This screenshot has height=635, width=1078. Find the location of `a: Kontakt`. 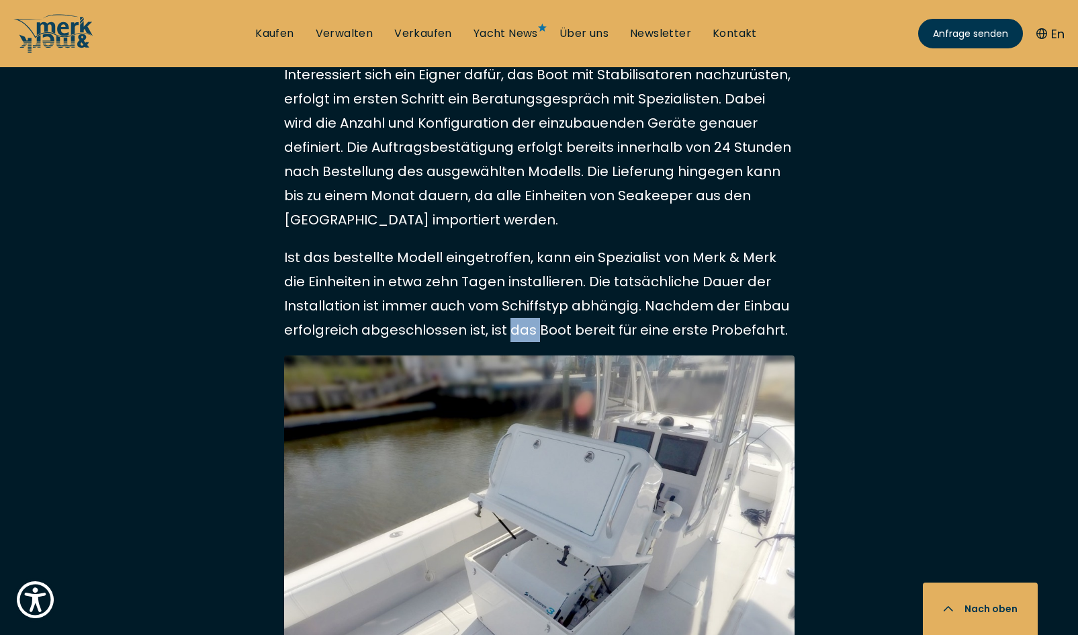

a: Kontakt is located at coordinates (735, 34).